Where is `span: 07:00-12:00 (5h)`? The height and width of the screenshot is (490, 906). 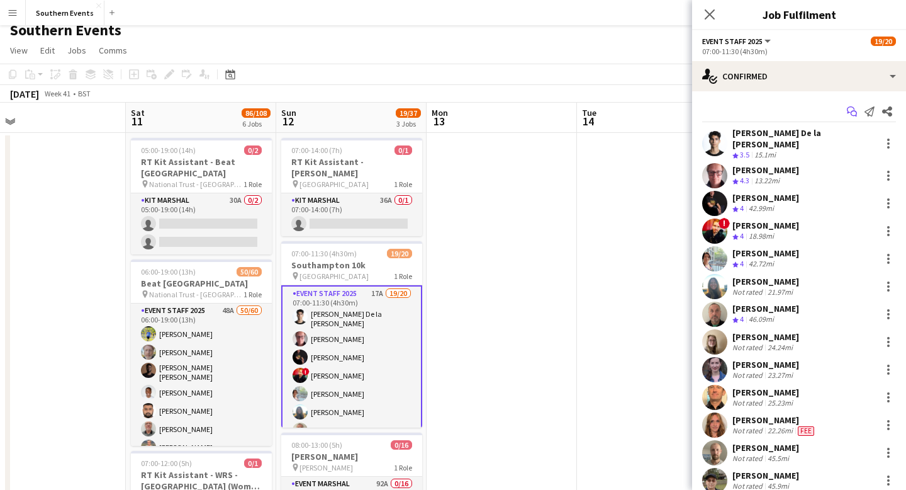 span: 07:00-12:00 (5h) is located at coordinates (166, 463).